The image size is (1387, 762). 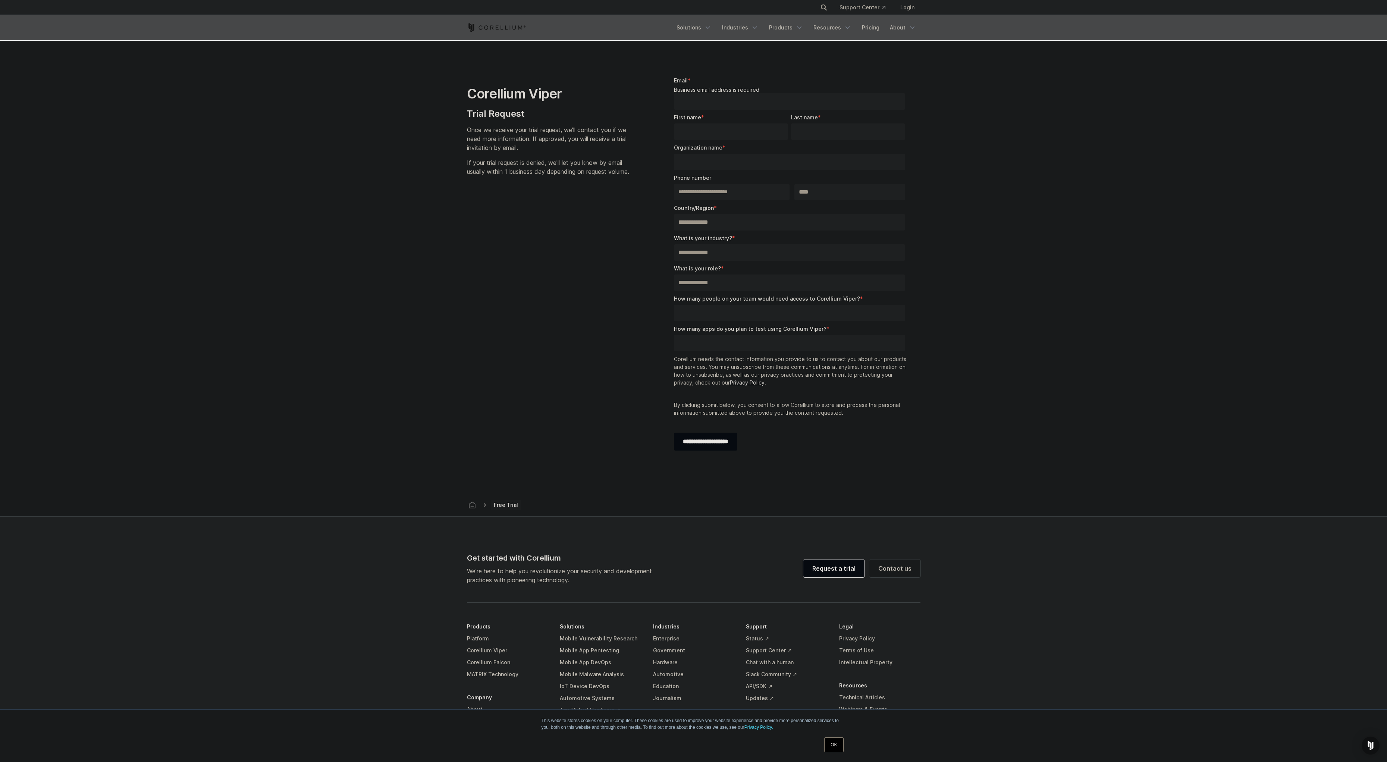 I want to click on span: Once we receive your trial request, we'll contact you if we need more information. If approved, y..., so click(x=547, y=139).